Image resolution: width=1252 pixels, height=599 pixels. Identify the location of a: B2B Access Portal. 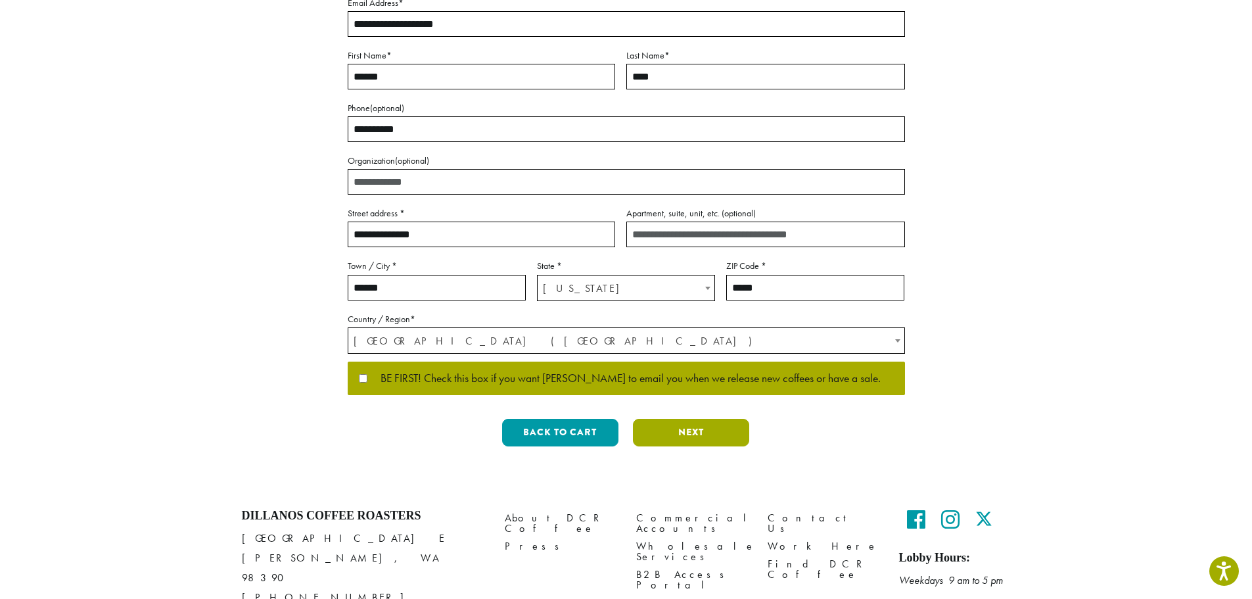
(692, 580).